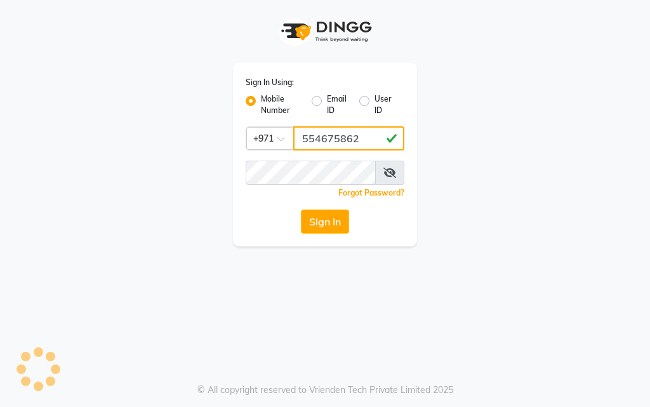 The width and height of the screenshot is (650, 407). I want to click on a: Forgot Password?, so click(371, 192).